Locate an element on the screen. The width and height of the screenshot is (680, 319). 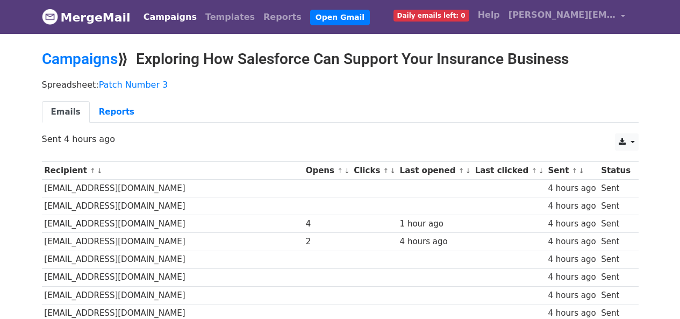
th: Recipient is located at coordinates (173, 170).